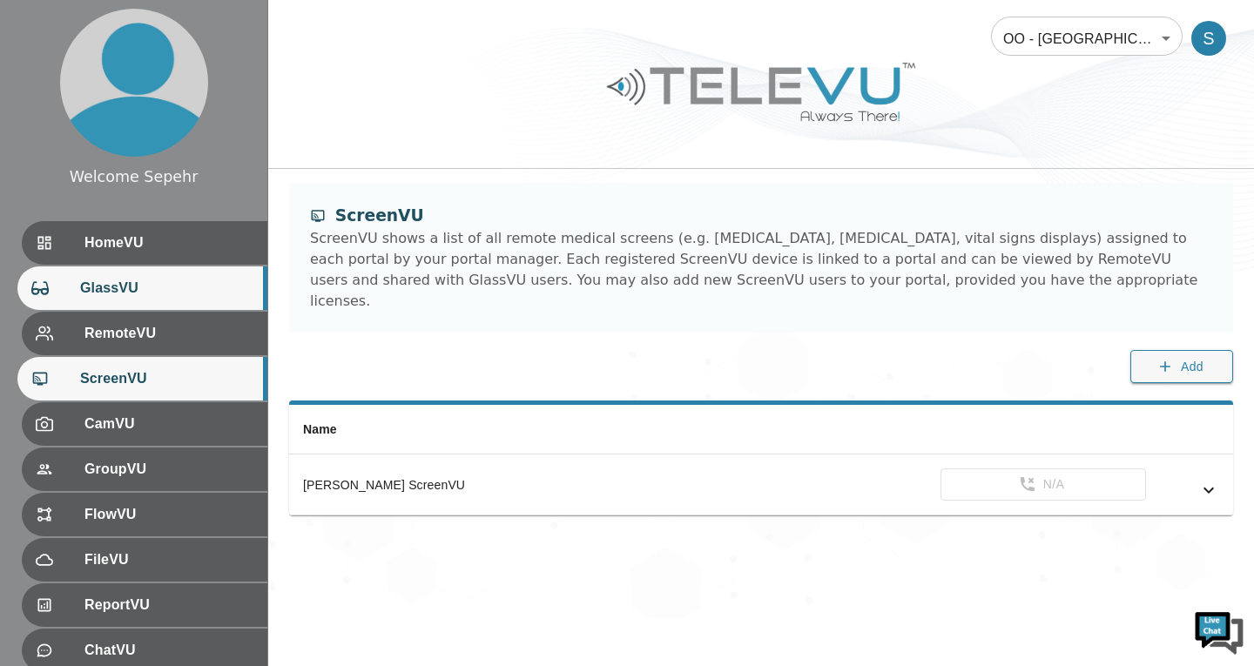 The height and width of the screenshot is (666, 1254). What do you see at coordinates (145, 333) in the screenshot?
I see `div: RemoteVU` at bounding box center [145, 333].